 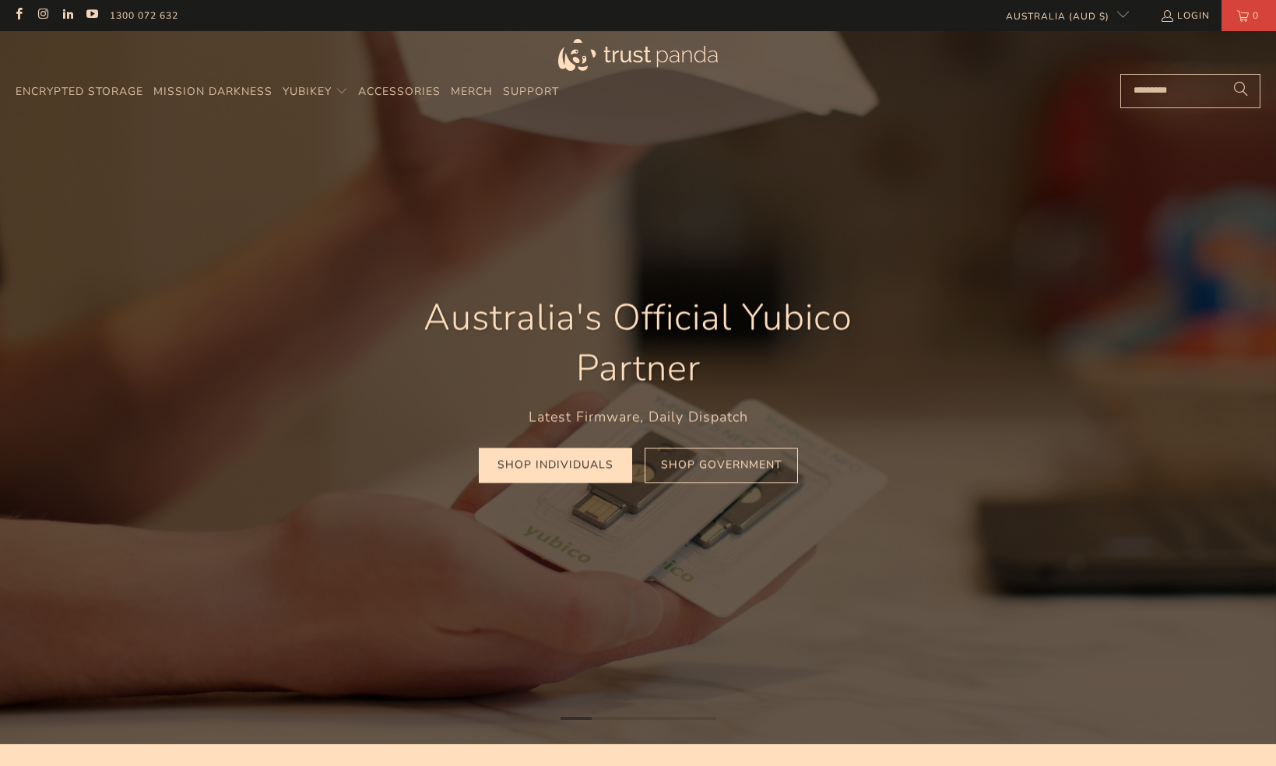 I want to click on li: Page dot 5, so click(x=701, y=719).